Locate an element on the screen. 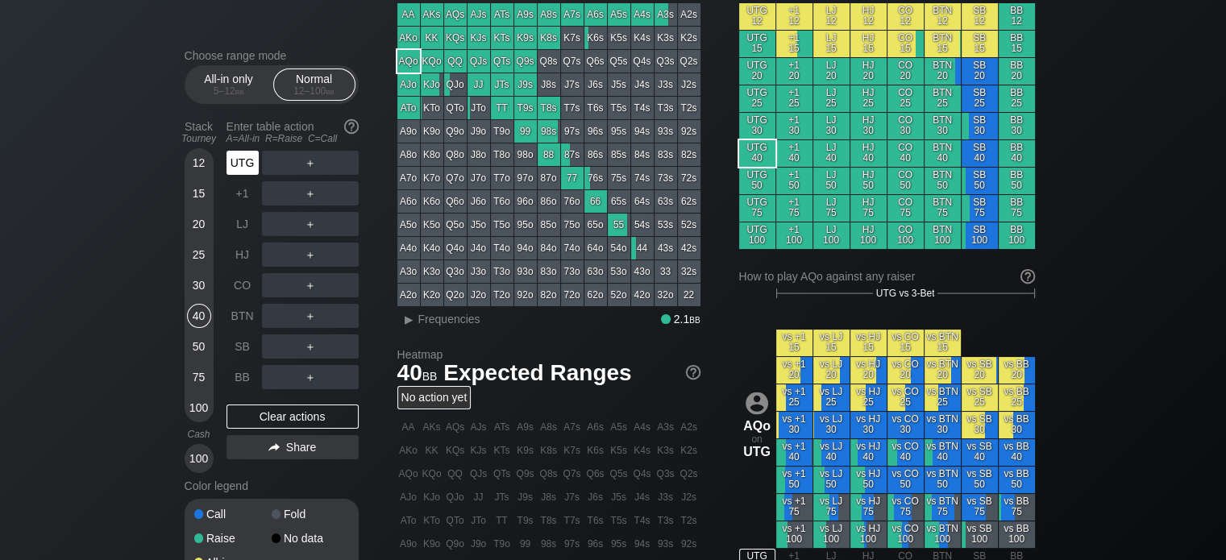 The width and height of the screenshot is (1226, 560). div: J8s is located at coordinates (549, 85).